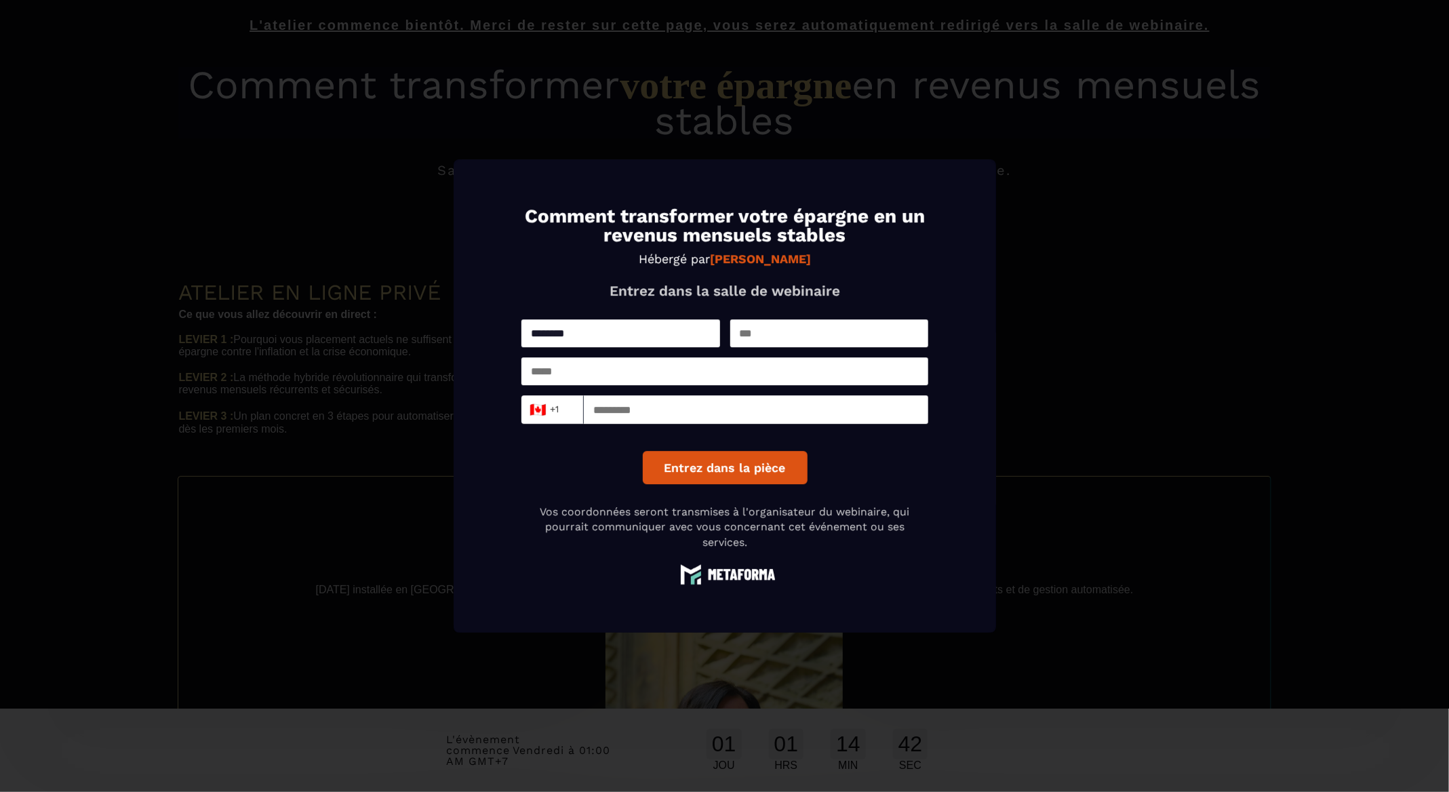 This screenshot has height=792, width=1449. Describe the element at coordinates (544, 409) in the screenshot. I see `span: +1` at that location.